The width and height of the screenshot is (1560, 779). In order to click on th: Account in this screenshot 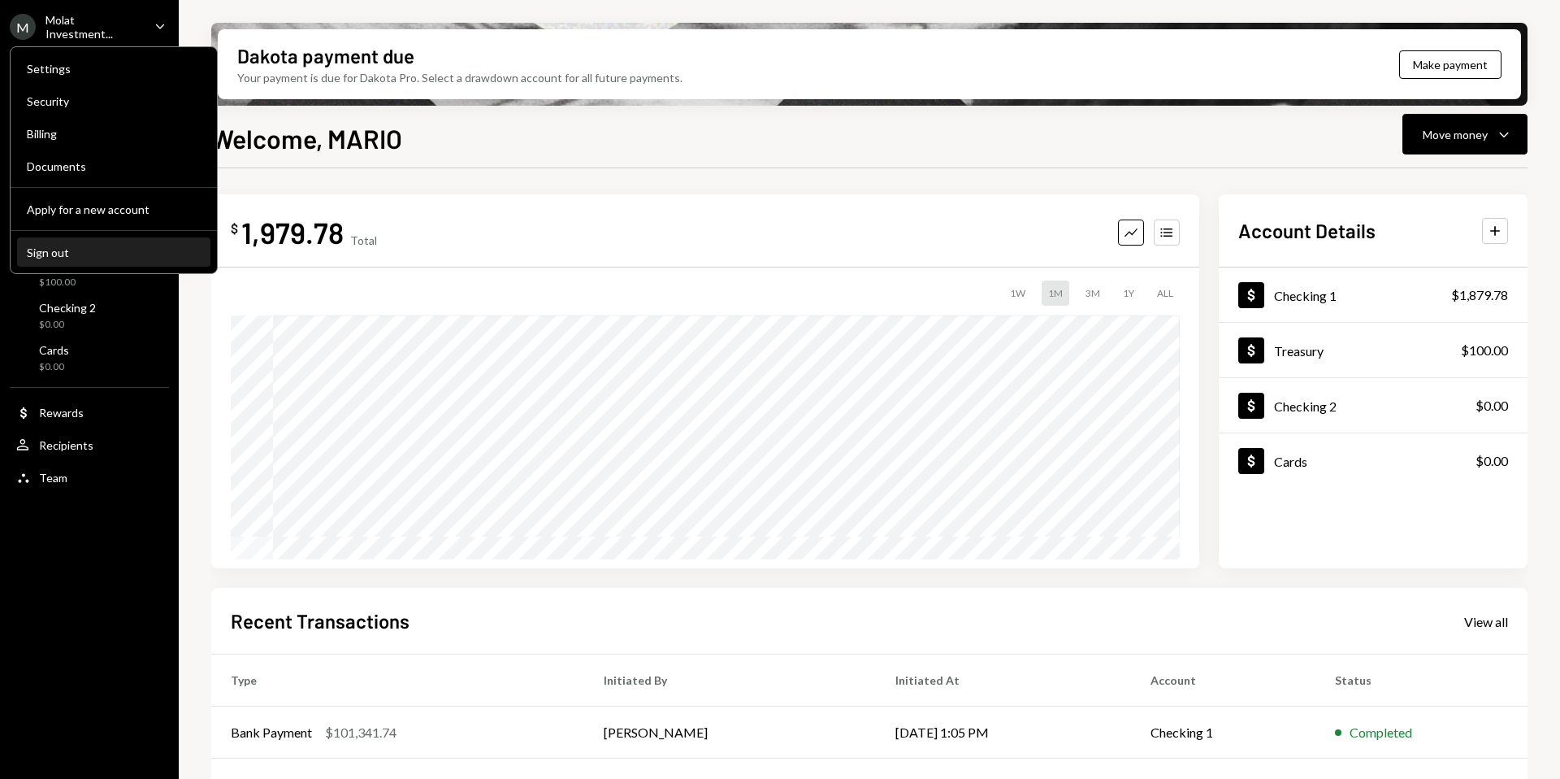, I will do `click(1224, 680)`.